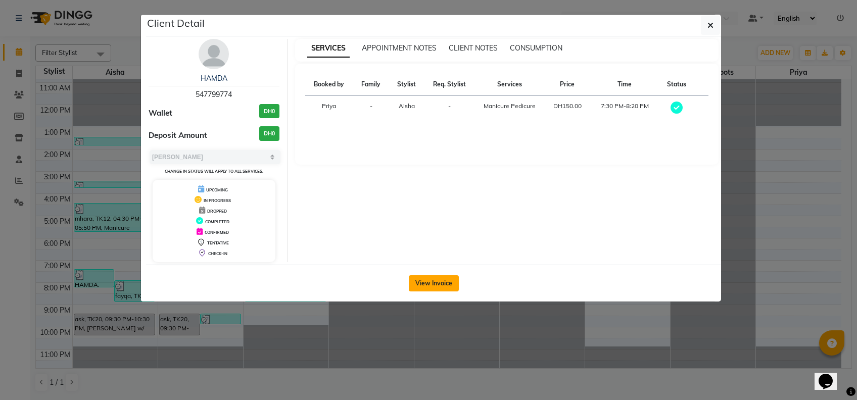 This screenshot has width=857, height=400. What do you see at coordinates (473, 48) in the screenshot?
I see `span: CLIENT NOTES` at bounding box center [473, 48].